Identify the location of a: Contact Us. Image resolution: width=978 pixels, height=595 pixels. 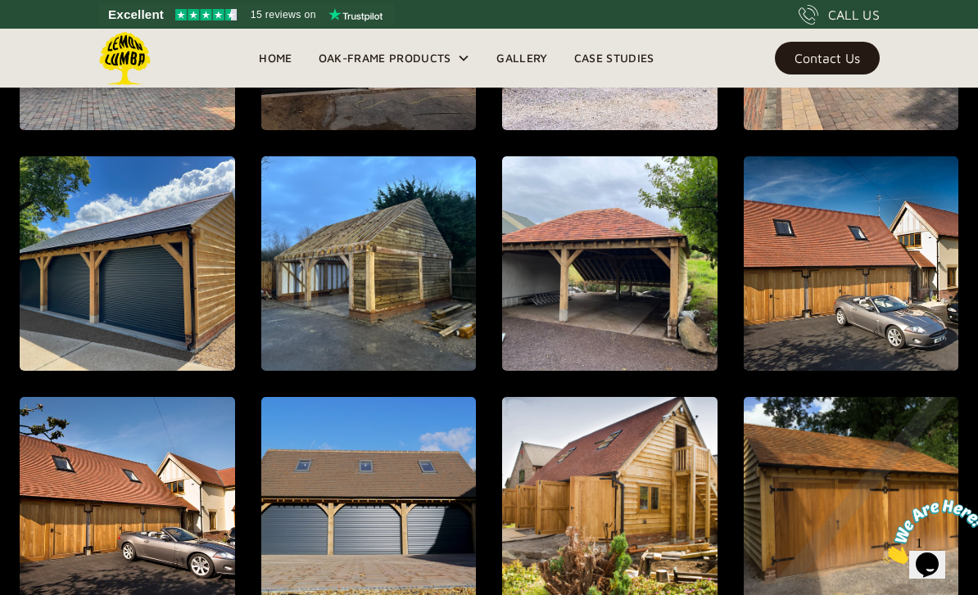
(827, 58).